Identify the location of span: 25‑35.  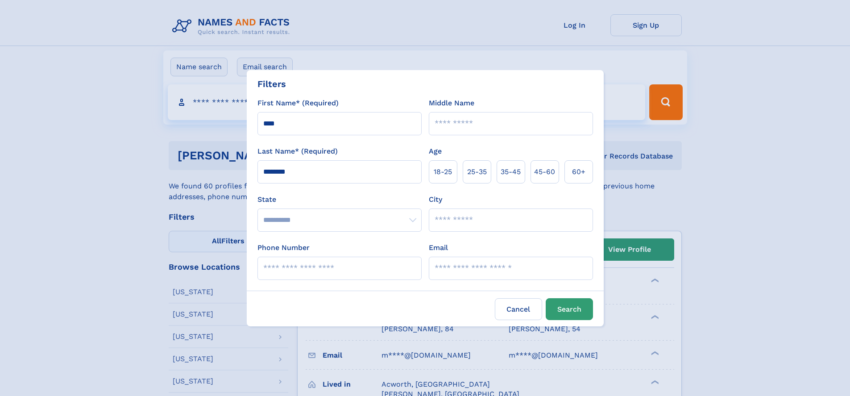
(477, 172).